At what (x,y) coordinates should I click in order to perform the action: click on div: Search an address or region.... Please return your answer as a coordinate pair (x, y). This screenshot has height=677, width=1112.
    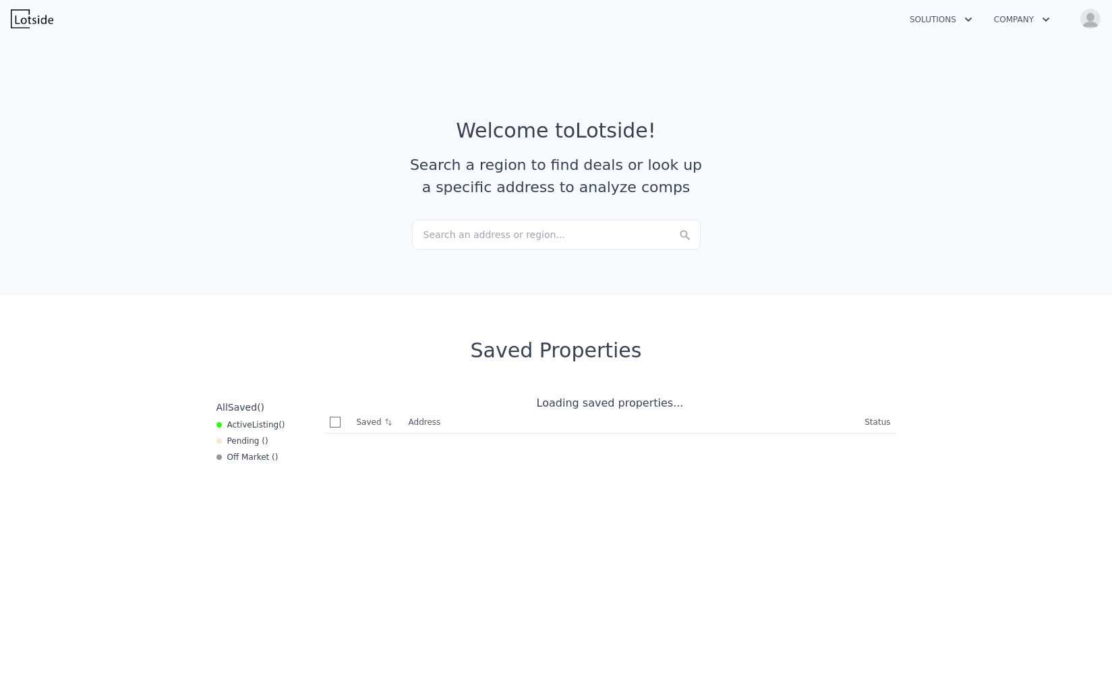
    Looking at the image, I should click on (557, 235).